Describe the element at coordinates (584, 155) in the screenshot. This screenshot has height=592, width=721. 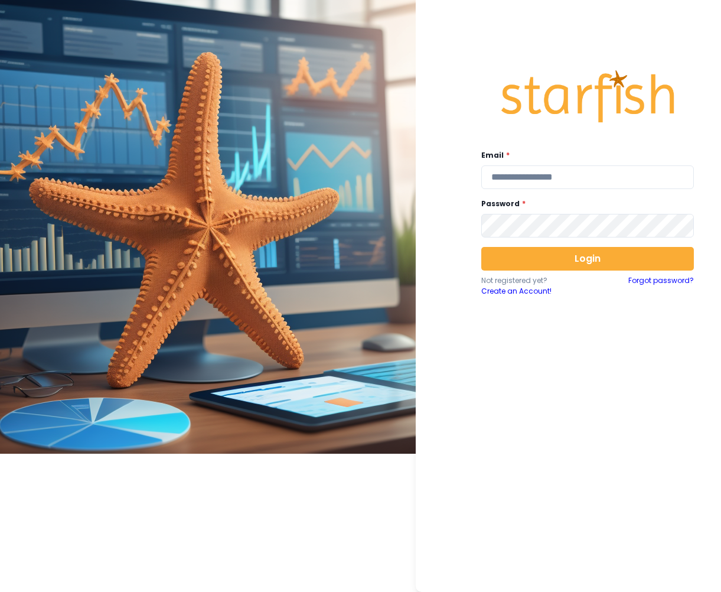
I see `label: Email` at that location.